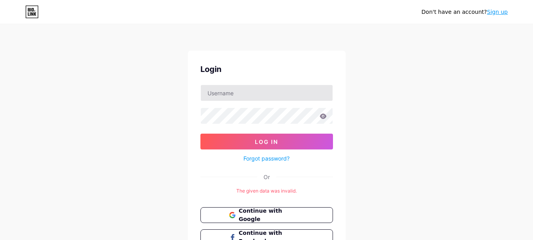 The image size is (533, 240). I want to click on a: Sign up, so click(497, 12).